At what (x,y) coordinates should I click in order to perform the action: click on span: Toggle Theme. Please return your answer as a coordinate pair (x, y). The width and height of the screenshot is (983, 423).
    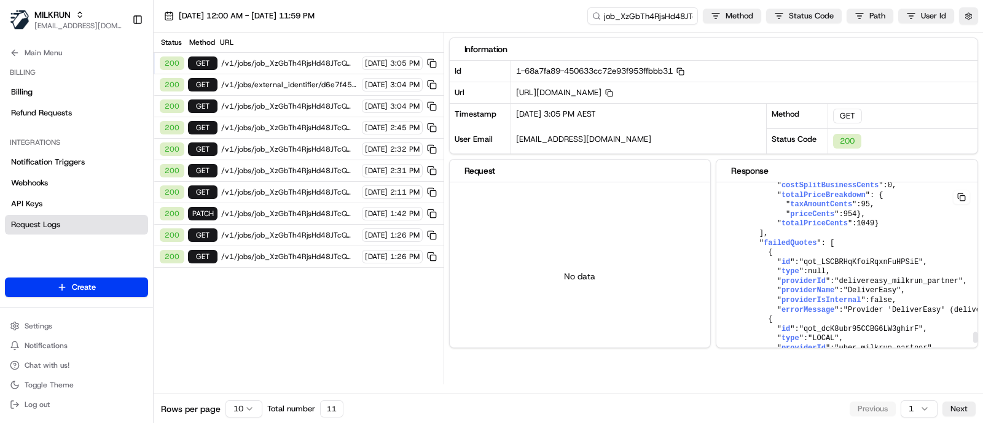
    Looking at the image, I should click on (49, 385).